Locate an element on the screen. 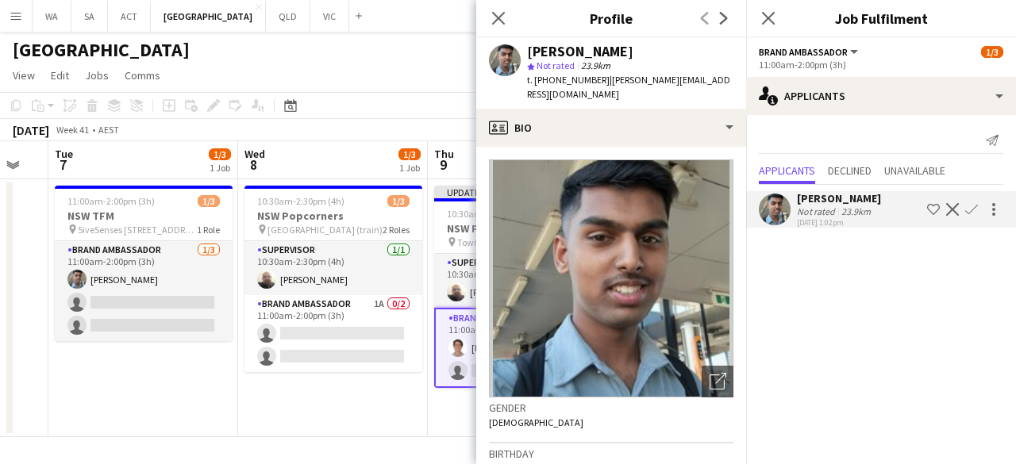  div: Bio is located at coordinates (611, 128).